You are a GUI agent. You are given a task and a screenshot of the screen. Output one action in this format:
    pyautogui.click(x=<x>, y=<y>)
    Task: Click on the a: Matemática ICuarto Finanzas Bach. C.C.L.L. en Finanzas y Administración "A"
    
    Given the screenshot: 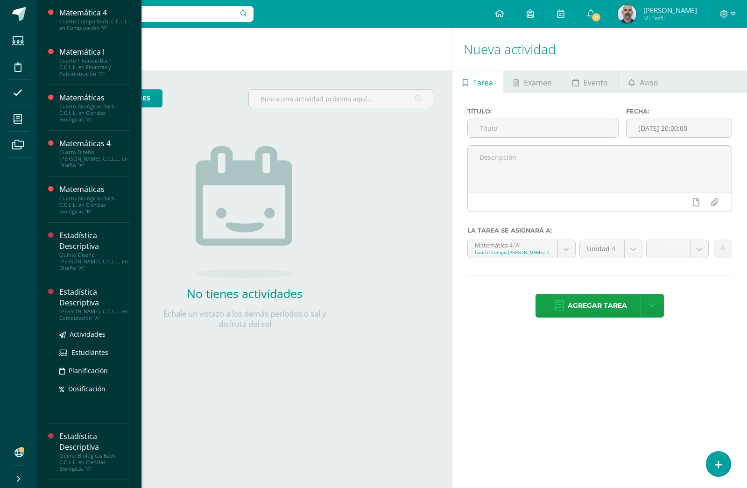 What is the action you would take?
    pyautogui.click(x=95, y=62)
    